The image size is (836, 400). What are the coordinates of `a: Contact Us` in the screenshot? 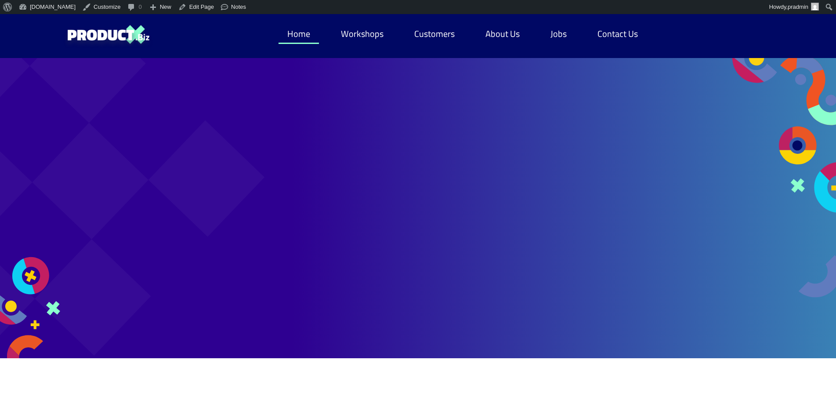 It's located at (618, 34).